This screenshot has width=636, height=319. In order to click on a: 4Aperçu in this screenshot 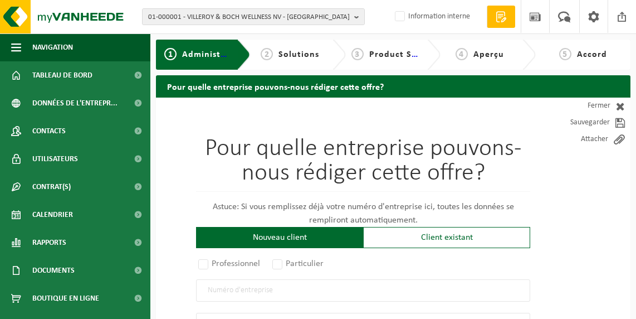, I will do `click(480, 55)`.